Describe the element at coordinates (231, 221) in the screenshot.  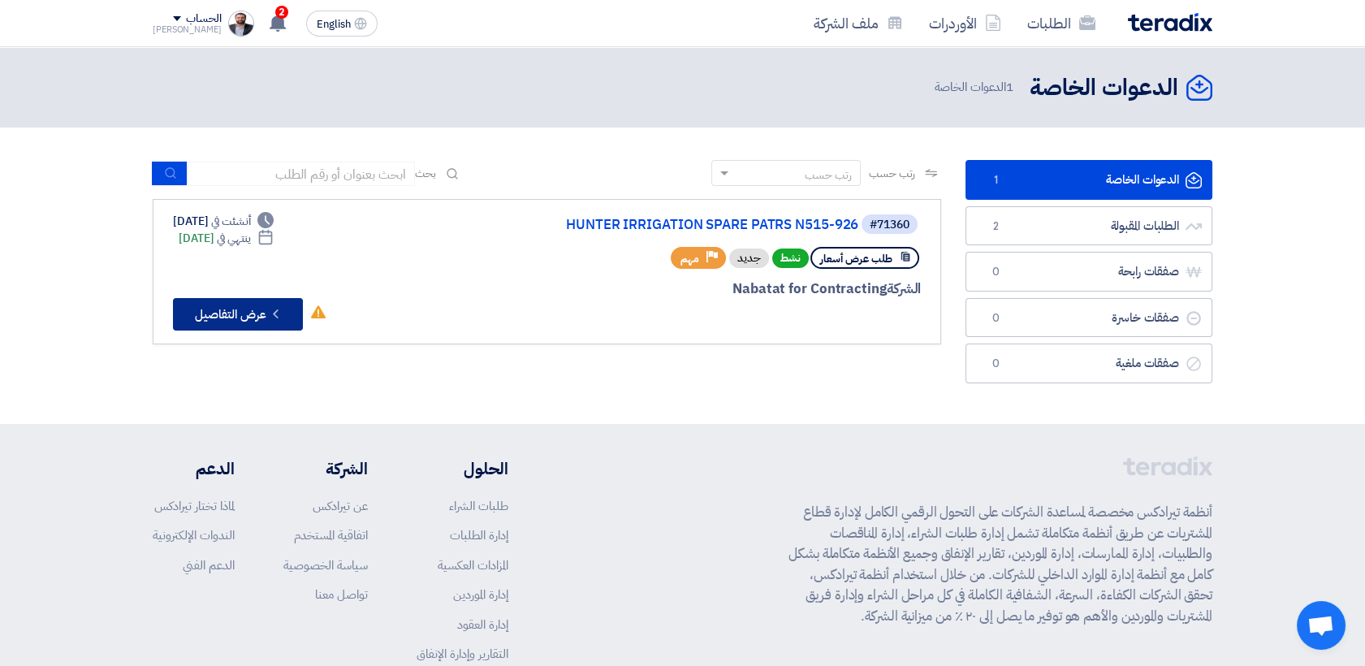
I see `span: أنشئت في` at that location.